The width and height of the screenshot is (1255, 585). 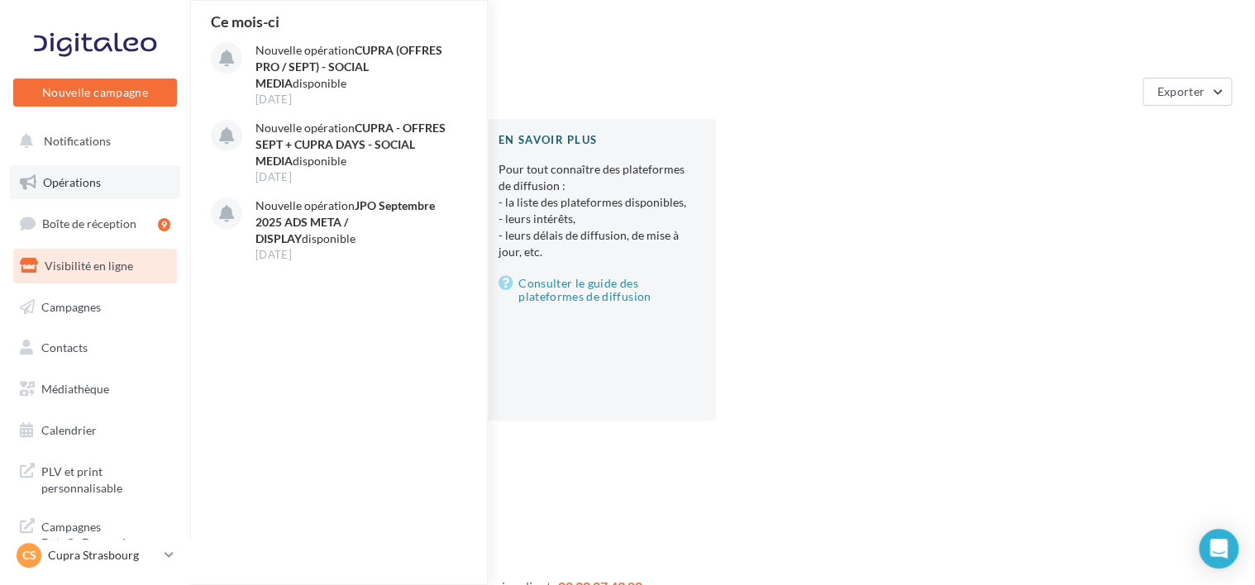 What do you see at coordinates (64, 347) in the screenshot?
I see `span: Contacts` at bounding box center [64, 347].